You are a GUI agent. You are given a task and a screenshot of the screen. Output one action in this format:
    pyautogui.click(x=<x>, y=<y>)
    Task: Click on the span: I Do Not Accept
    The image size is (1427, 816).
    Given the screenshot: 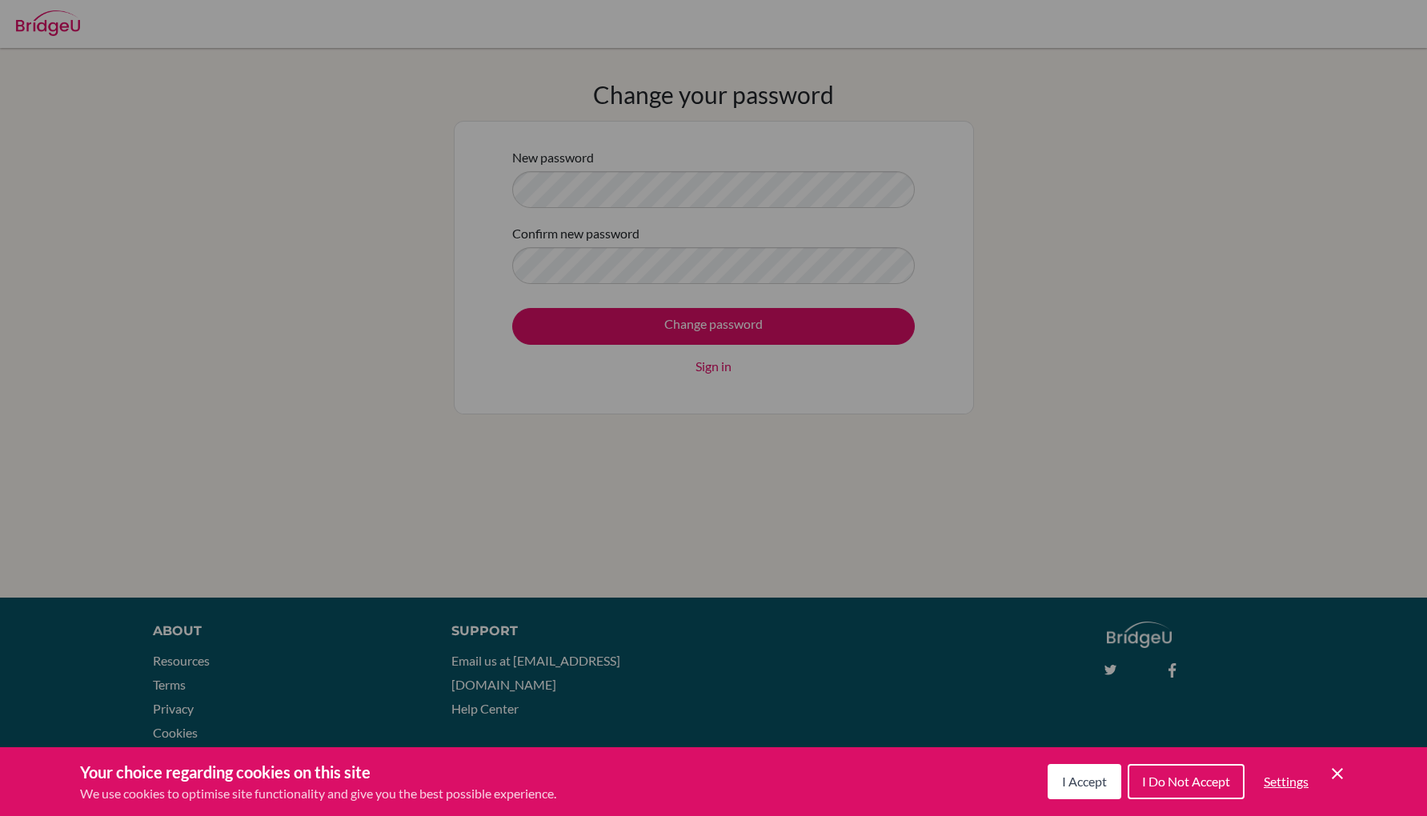 What is the action you would take?
    pyautogui.click(x=1186, y=781)
    